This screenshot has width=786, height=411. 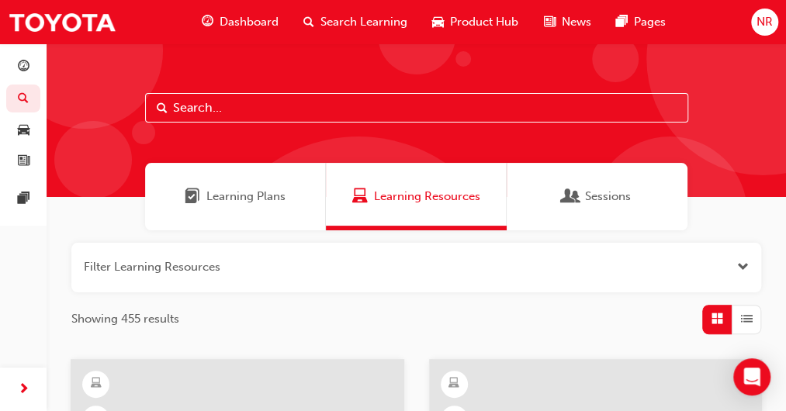 I want to click on a: news-iconNews, so click(x=566, y=22).